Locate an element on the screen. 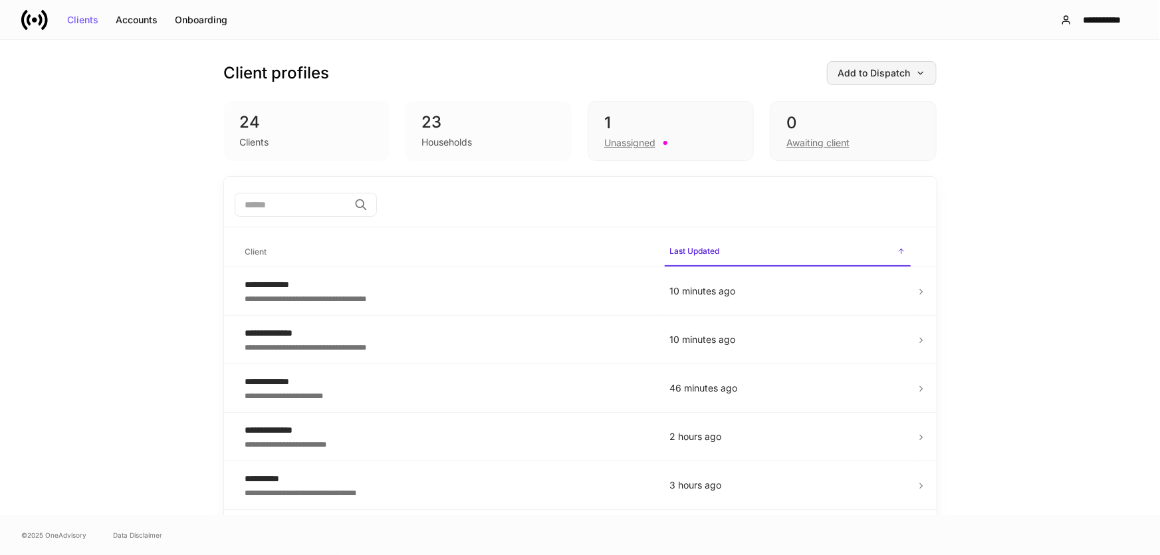 The width and height of the screenshot is (1160, 555). a: Data Disclaimer is located at coordinates (138, 535).